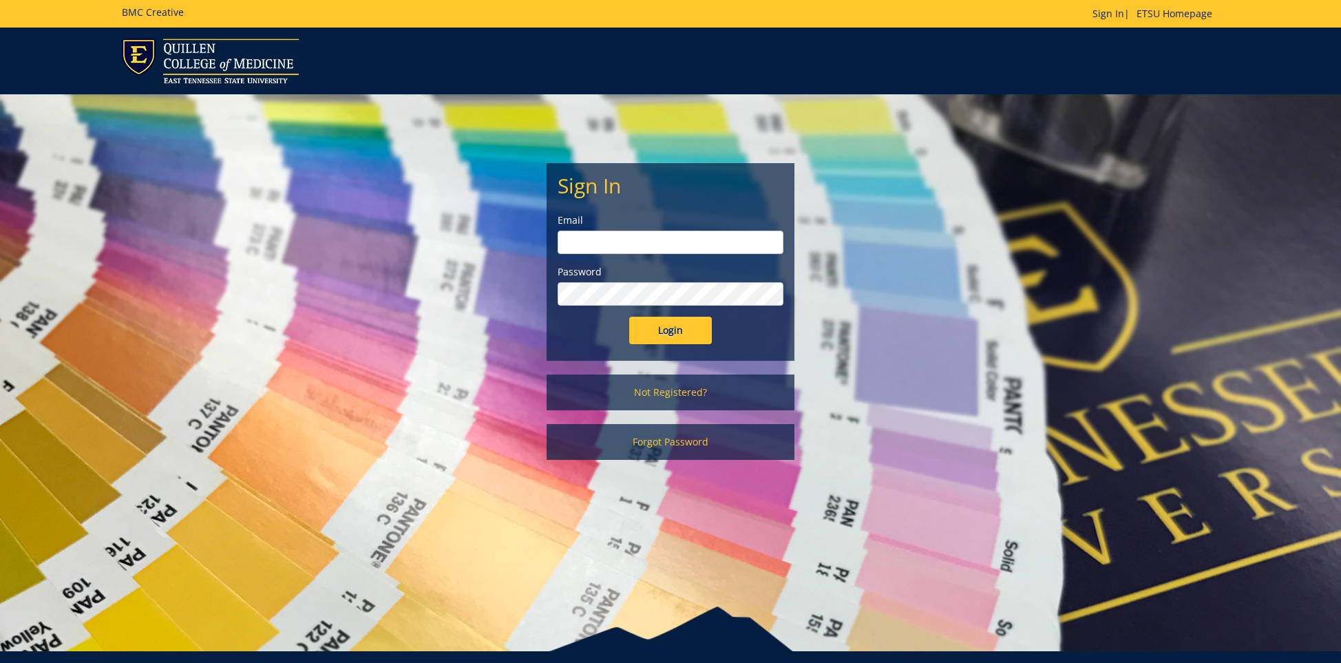 The image size is (1341, 663). Describe the element at coordinates (670, 442) in the screenshot. I see `a: Forgot Password` at that location.